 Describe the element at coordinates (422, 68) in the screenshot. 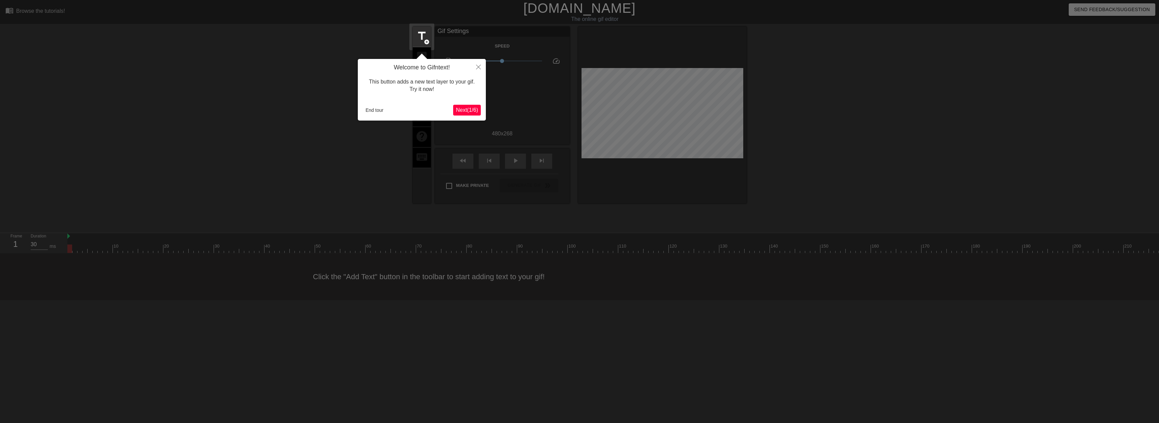

I see `h4: Welcome to Gifntext!` at that location.